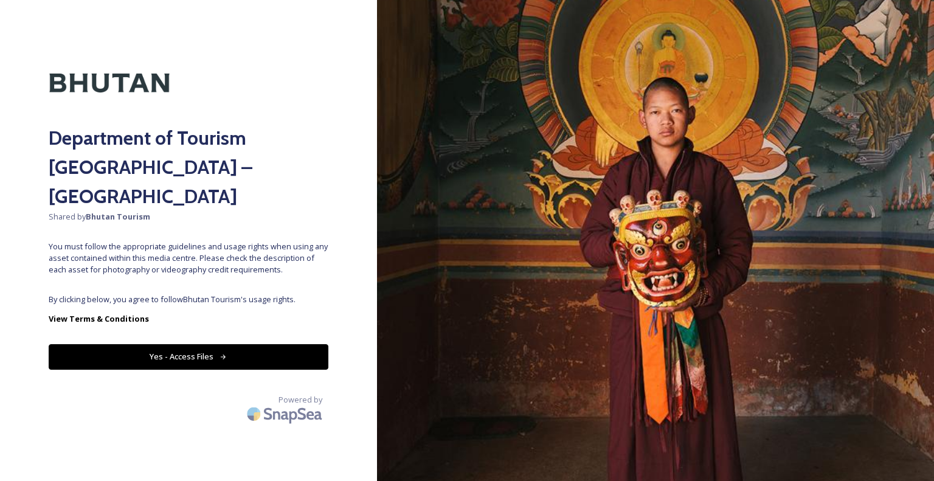 This screenshot has width=934, height=481. What do you see at coordinates (118, 217) in the screenshot?
I see `strong: Bhutan Tourism` at bounding box center [118, 217].